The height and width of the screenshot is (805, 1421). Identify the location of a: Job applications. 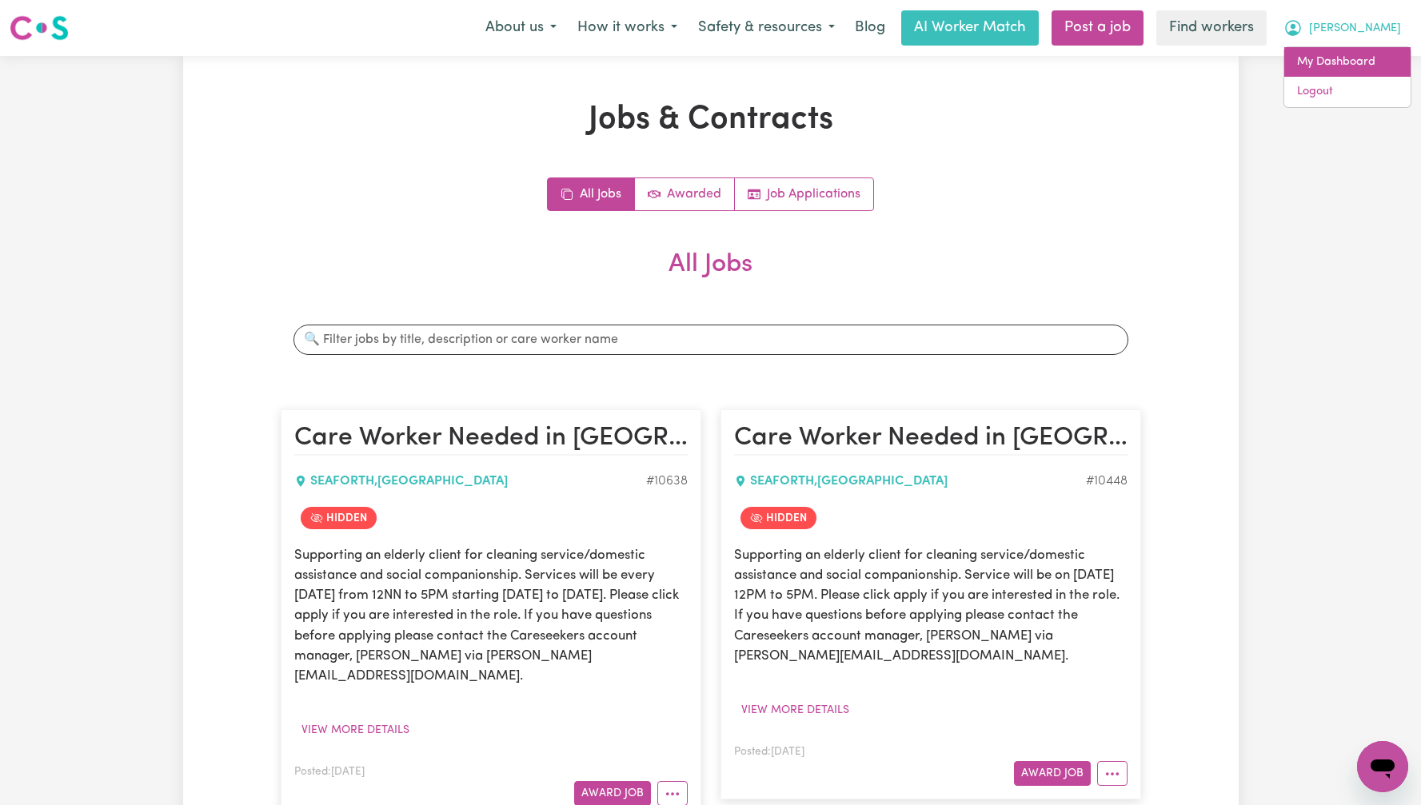
(804, 194).